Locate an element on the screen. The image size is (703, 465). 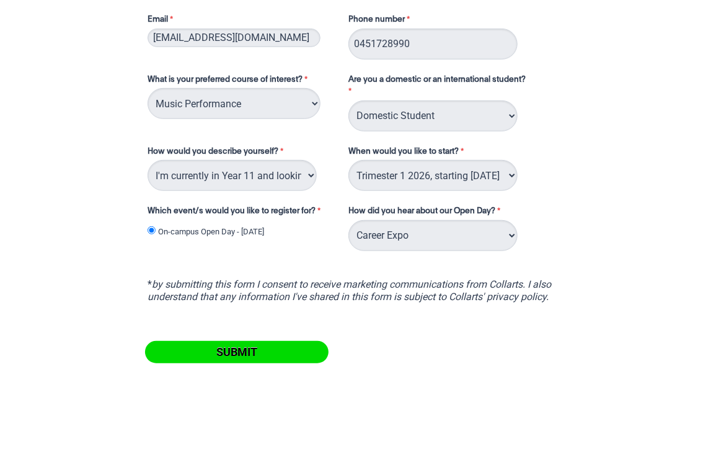
input: Phone number is located at coordinates (433, 44).